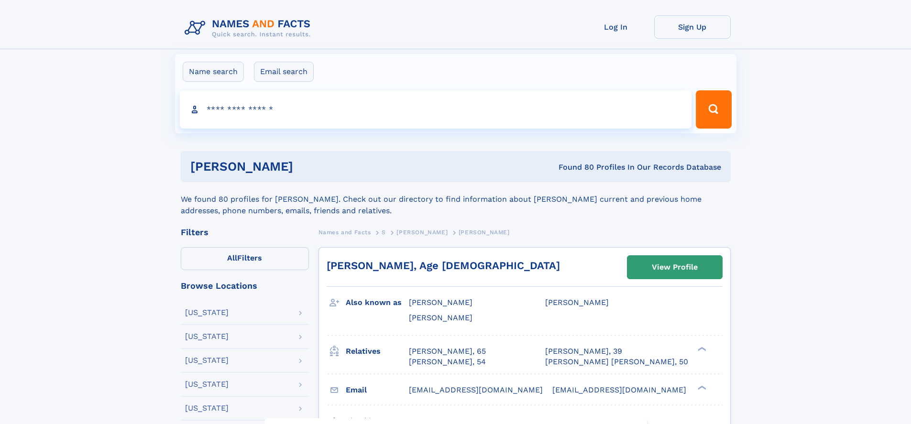 This screenshot has height=424, width=911. I want to click on label: Filters, so click(245, 259).